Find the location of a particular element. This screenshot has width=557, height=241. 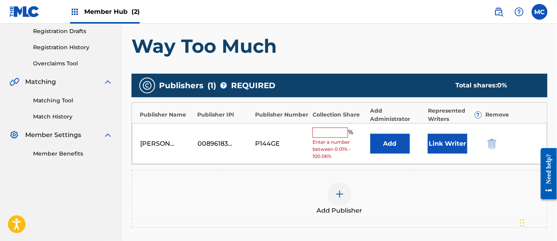

div: Need help? is located at coordinates (14, 27).